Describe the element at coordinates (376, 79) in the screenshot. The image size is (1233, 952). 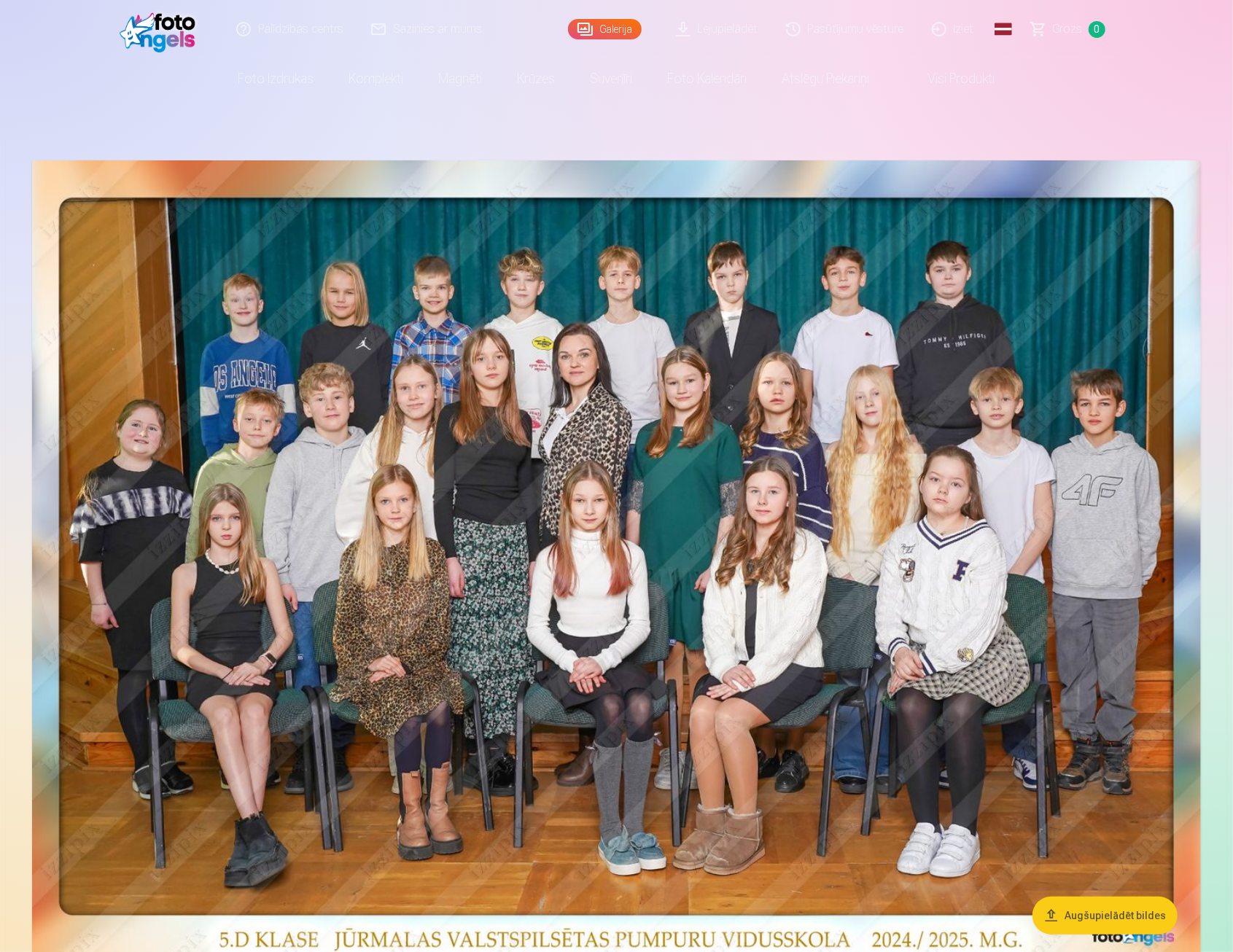
I see `a: Komplekti` at that location.